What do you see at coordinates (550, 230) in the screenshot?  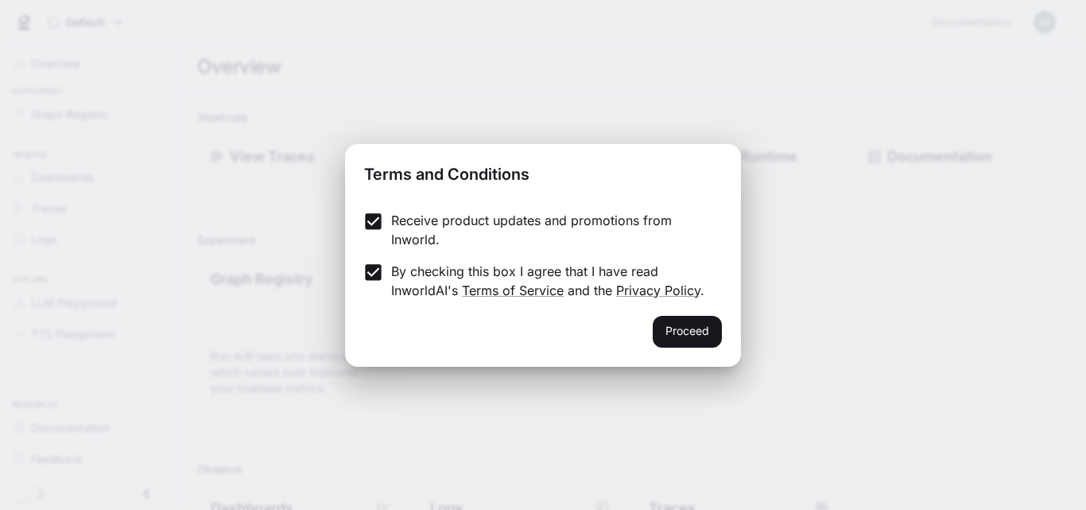 I see `p: Receive product updates and promotions from Inworld.` at bounding box center [550, 230].